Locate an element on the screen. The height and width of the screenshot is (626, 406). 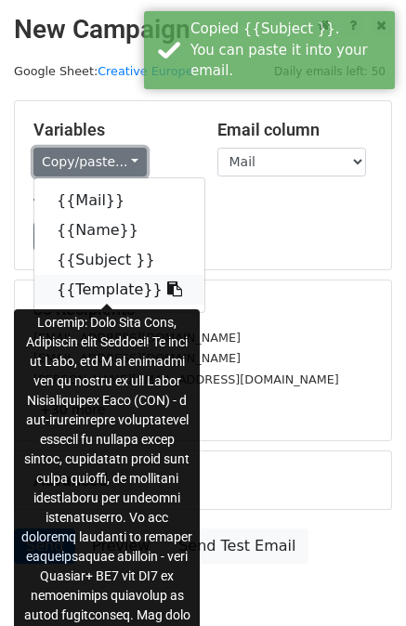
a: {{Mail}} is located at coordinates (119, 201).